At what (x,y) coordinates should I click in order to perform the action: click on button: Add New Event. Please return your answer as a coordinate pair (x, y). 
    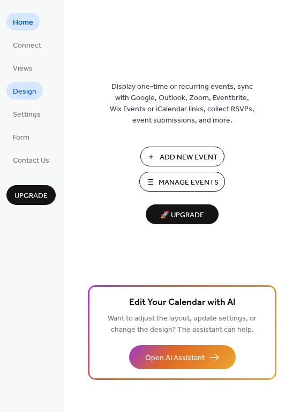
    Looking at the image, I should click on (182, 156).